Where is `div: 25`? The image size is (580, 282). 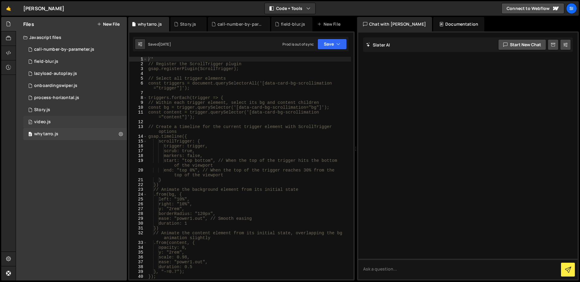
div: 25 is located at coordinates (138, 199).